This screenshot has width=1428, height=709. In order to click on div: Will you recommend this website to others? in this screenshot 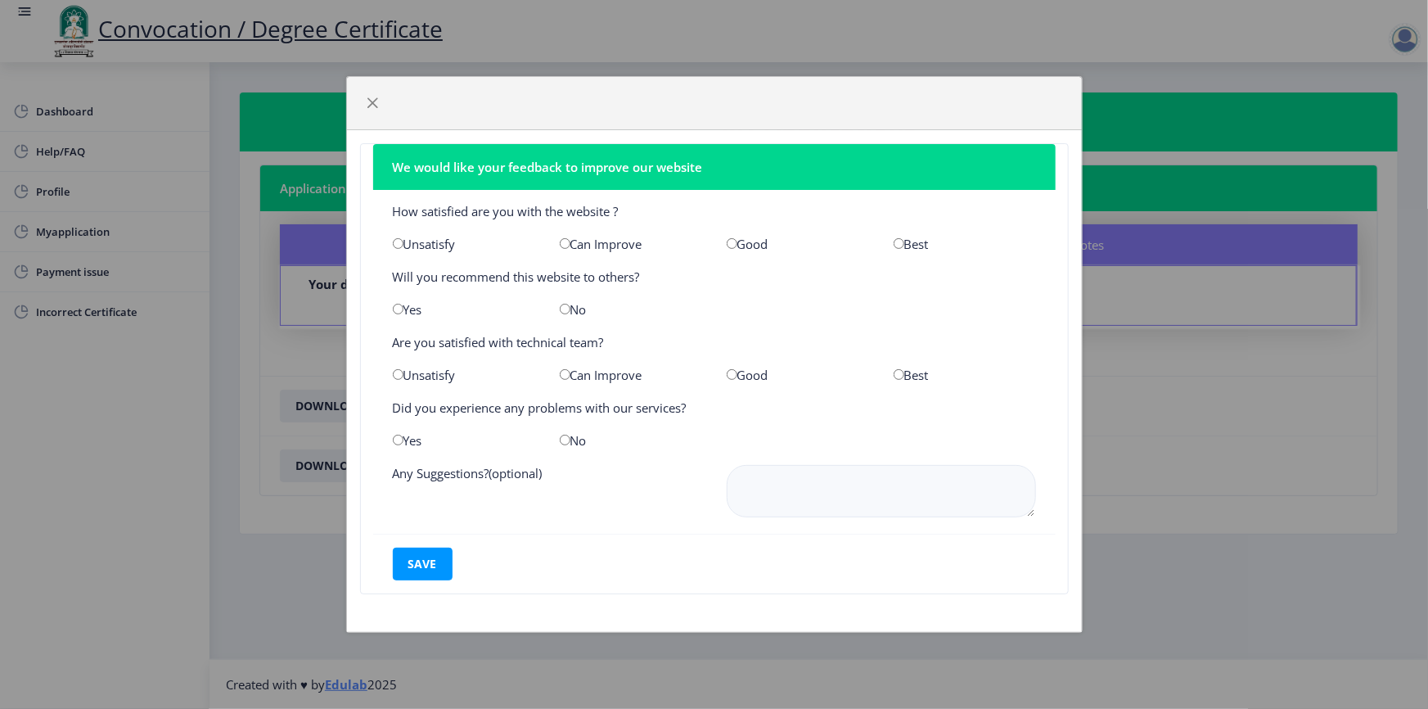, I will do `click(714, 277)`.